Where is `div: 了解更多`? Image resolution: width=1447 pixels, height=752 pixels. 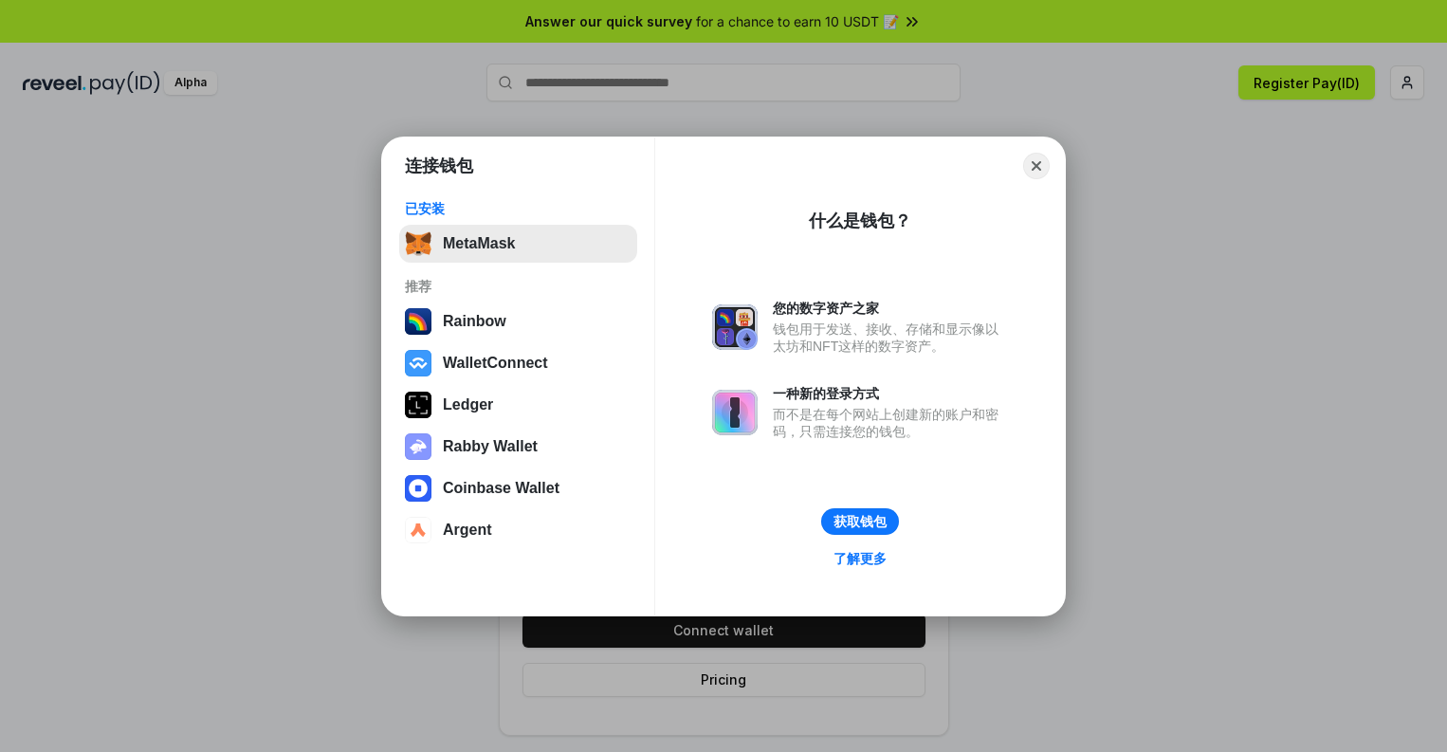
div: 了解更多 is located at coordinates (860, 558).